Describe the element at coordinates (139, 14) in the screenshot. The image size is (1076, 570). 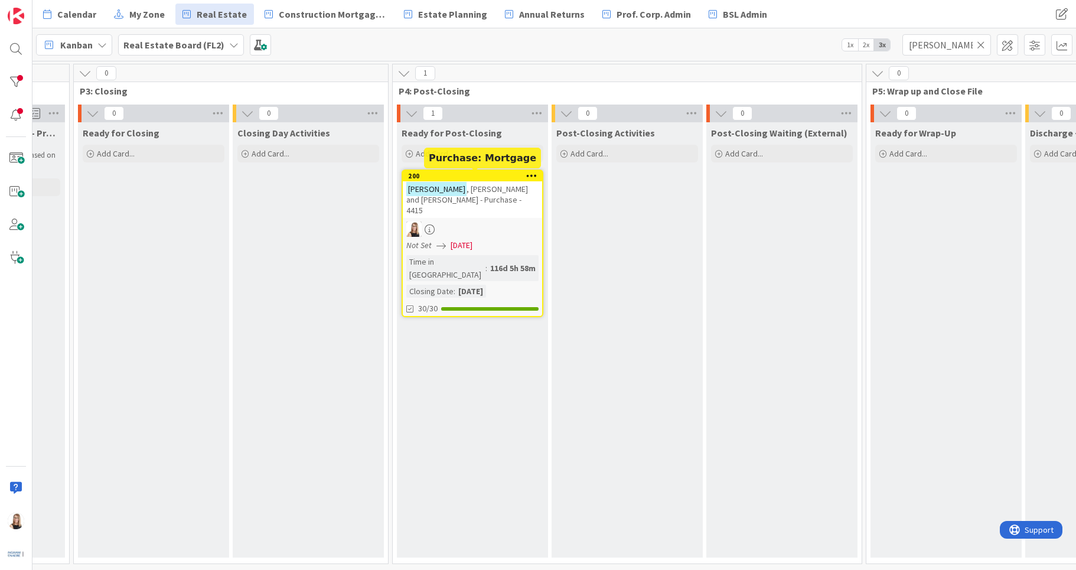
I see `a: My Zone` at that location.